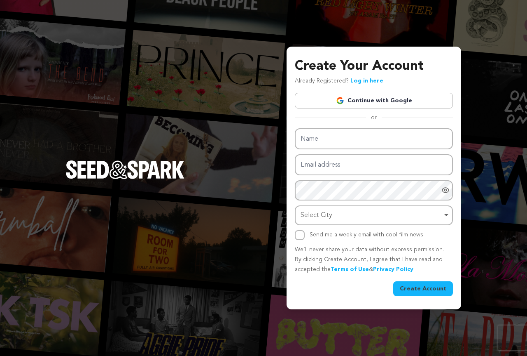 The width and height of the screenshot is (527, 356). Describe the element at coordinates (125, 178) in the screenshot. I see `a: Seed&Spark Homepage` at that location.